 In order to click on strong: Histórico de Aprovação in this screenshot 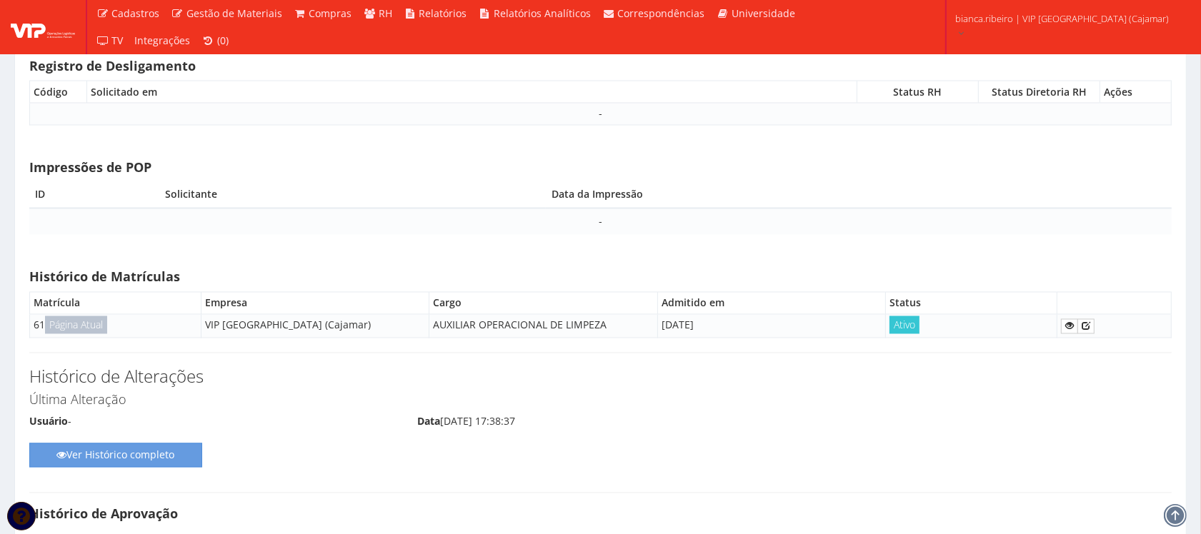, I will do `click(104, 514)`.